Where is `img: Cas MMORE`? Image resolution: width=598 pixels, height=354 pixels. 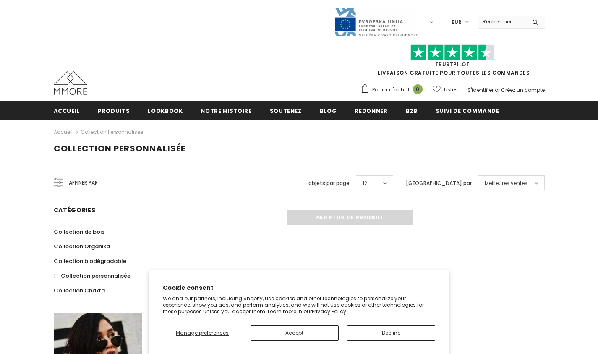
img: Cas MMORE is located at coordinates (71, 83).